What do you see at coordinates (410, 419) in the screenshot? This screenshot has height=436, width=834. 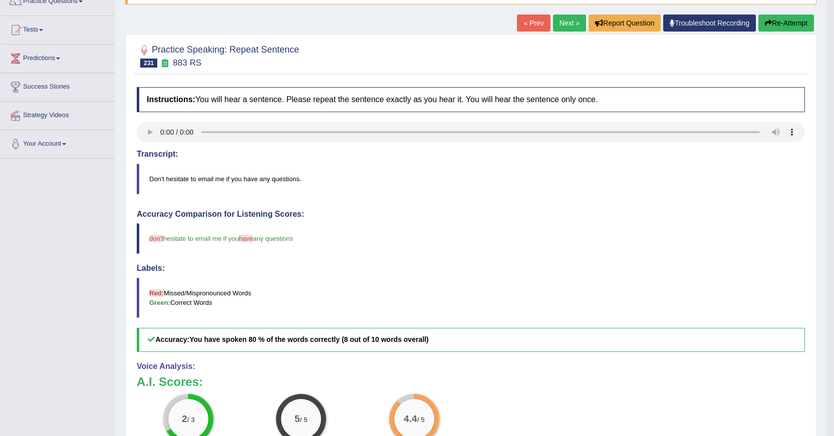 I see `big: 4.4` at bounding box center [410, 419].